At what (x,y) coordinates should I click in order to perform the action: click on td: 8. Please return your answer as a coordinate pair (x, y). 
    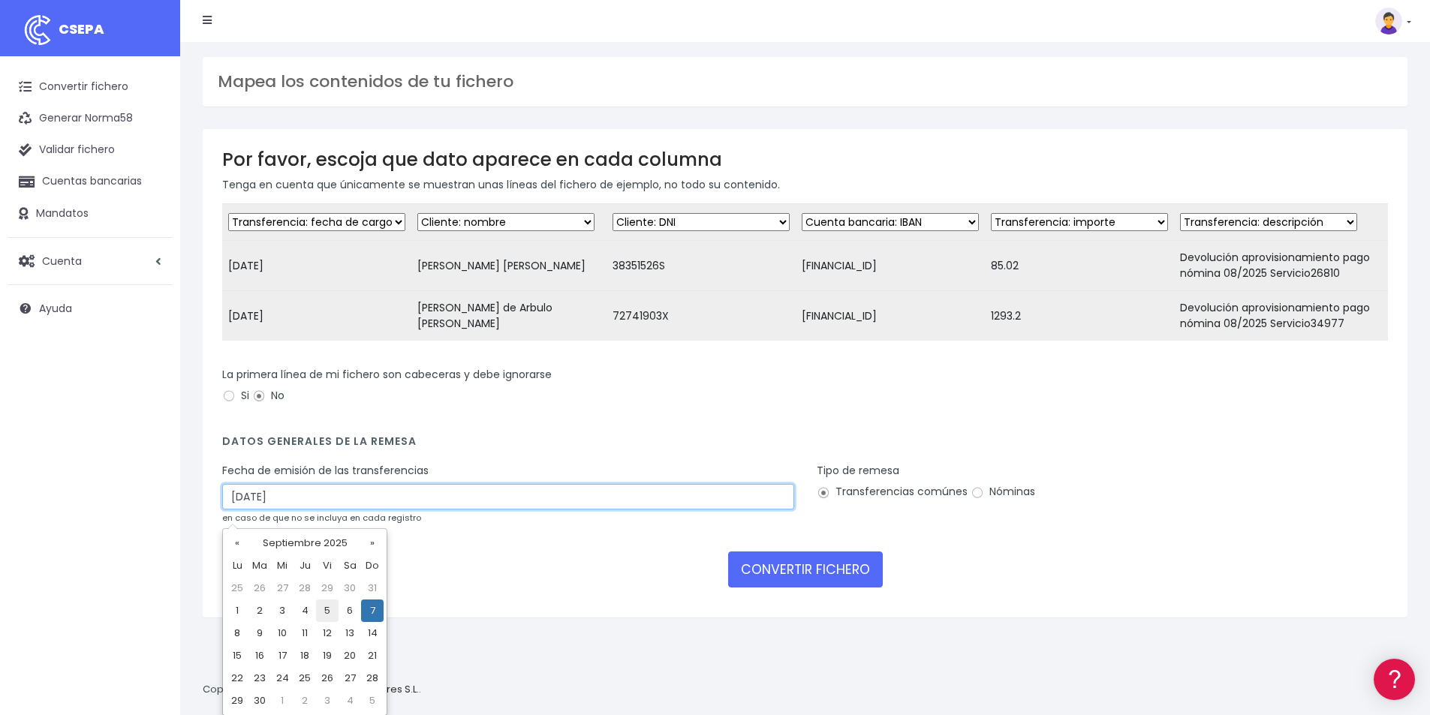
    Looking at the image, I should click on (237, 633).